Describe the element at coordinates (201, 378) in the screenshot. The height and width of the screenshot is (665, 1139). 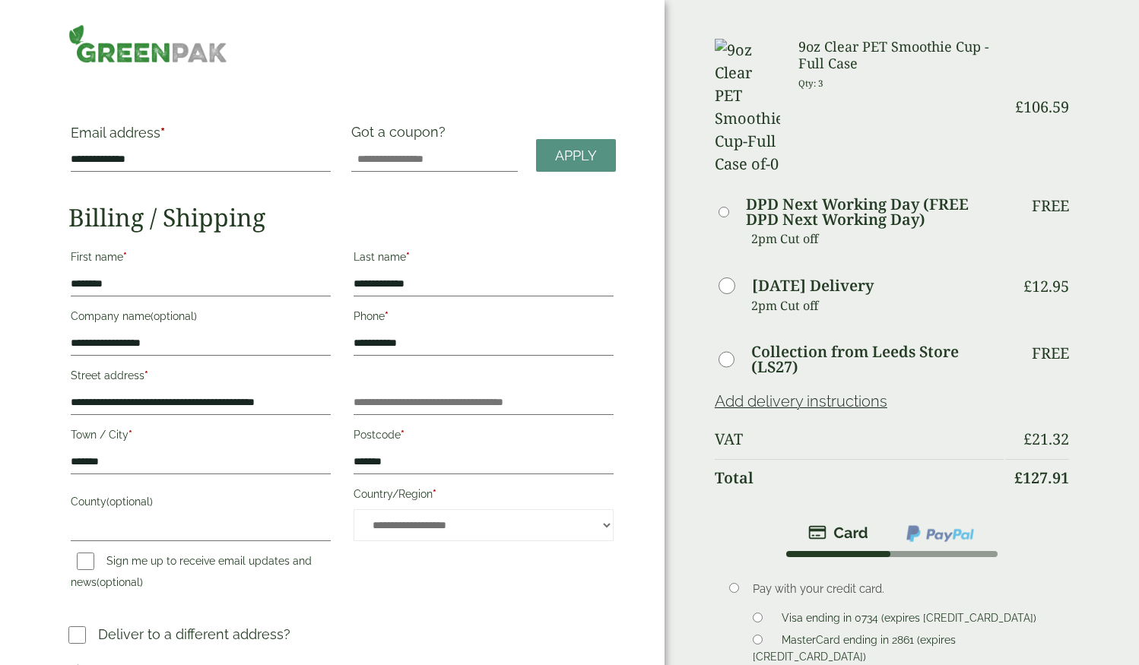
I see `label: Street address` at that location.